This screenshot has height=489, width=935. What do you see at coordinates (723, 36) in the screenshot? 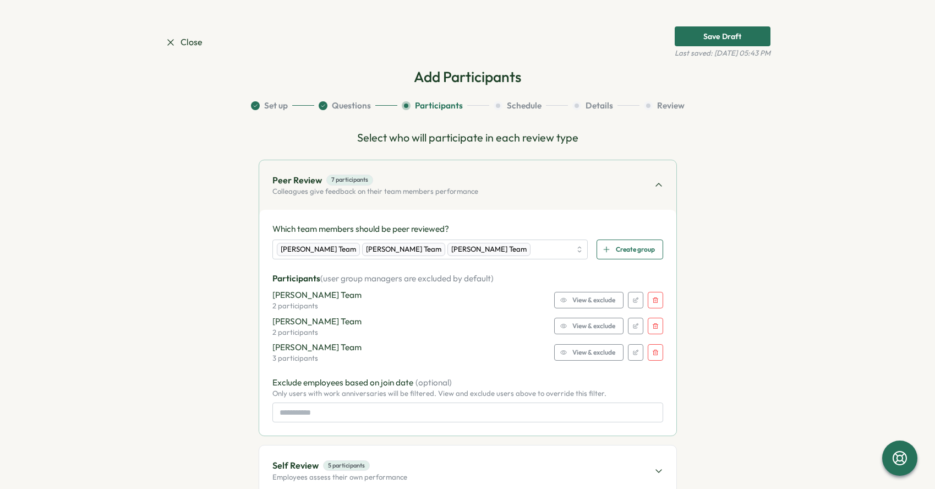
I see `button: Save Draft` at bounding box center [723, 36].